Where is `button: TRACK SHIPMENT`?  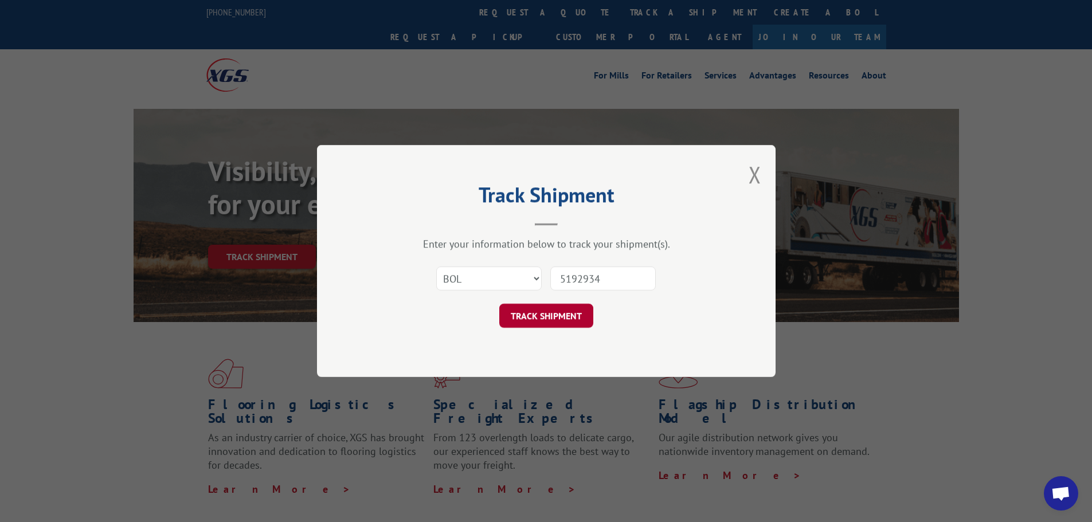
button: TRACK SHIPMENT is located at coordinates (546, 316).